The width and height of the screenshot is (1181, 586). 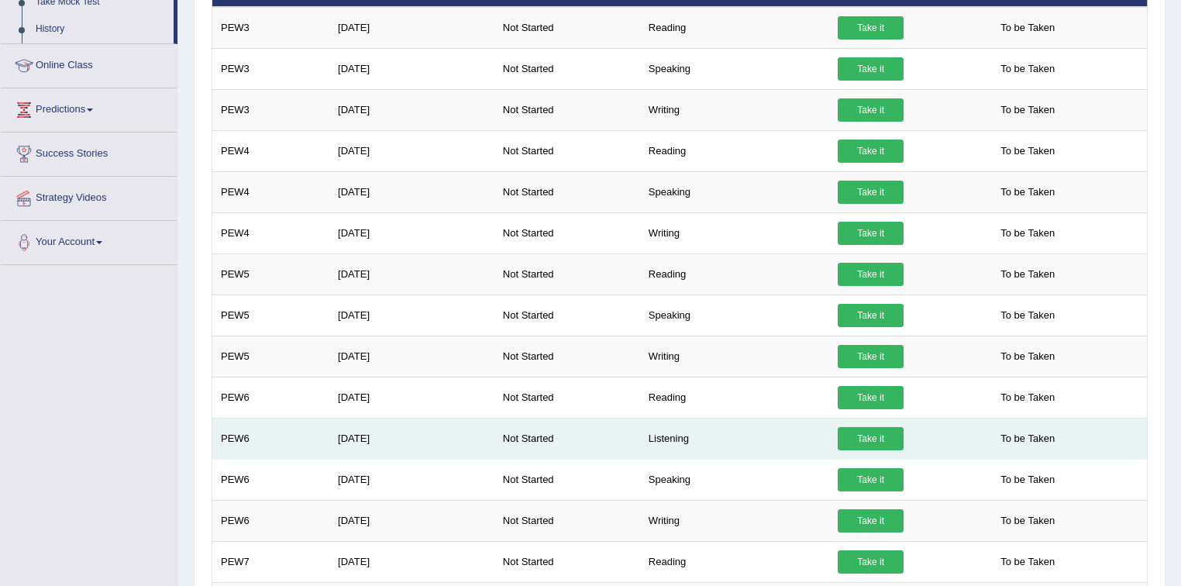 I want to click on a: Your Account, so click(x=89, y=240).